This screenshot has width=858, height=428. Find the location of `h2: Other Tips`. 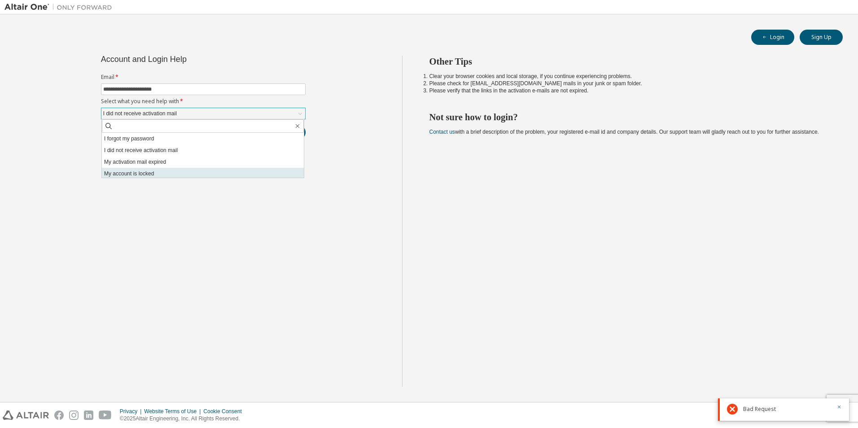

h2: Other Tips is located at coordinates (629, 62).